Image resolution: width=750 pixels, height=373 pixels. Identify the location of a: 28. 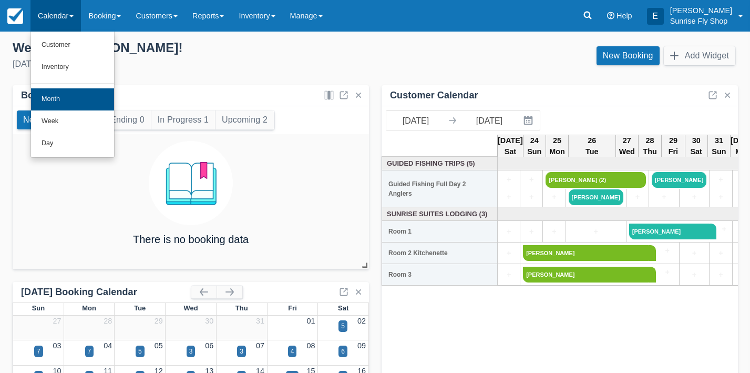
(108, 320).